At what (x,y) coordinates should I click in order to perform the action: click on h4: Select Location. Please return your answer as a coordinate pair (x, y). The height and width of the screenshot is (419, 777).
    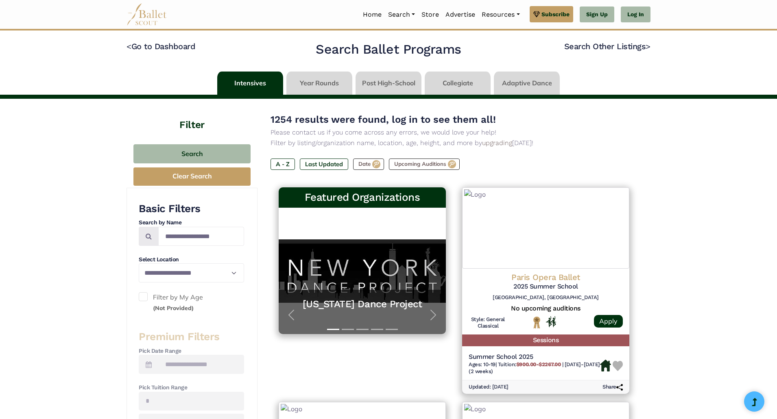
    Looking at the image, I should click on (191, 260).